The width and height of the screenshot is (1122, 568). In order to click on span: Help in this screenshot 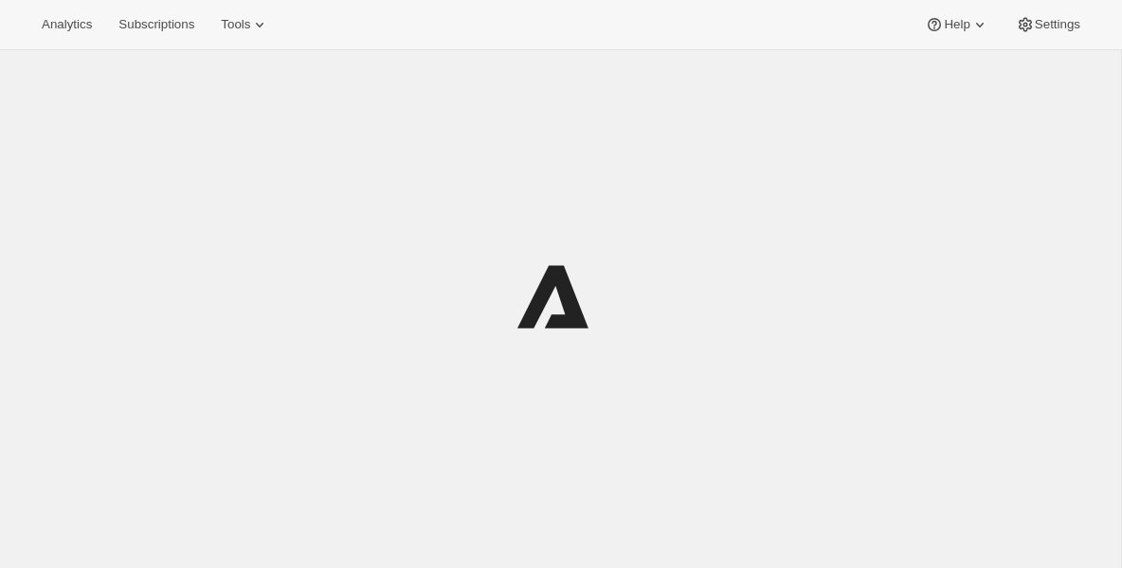, I will do `click(956, 25)`.